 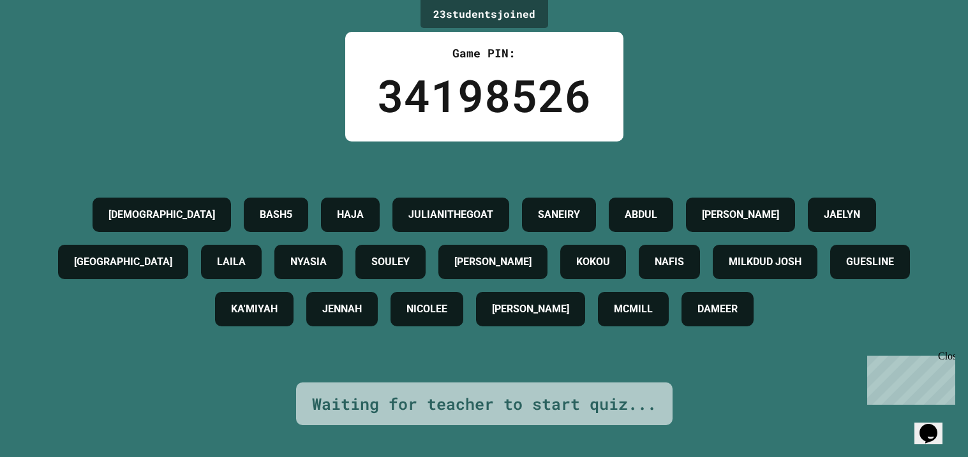 What do you see at coordinates (765, 262) in the screenshot?
I see `h4: MILKDUD JOSH` at bounding box center [765, 262].